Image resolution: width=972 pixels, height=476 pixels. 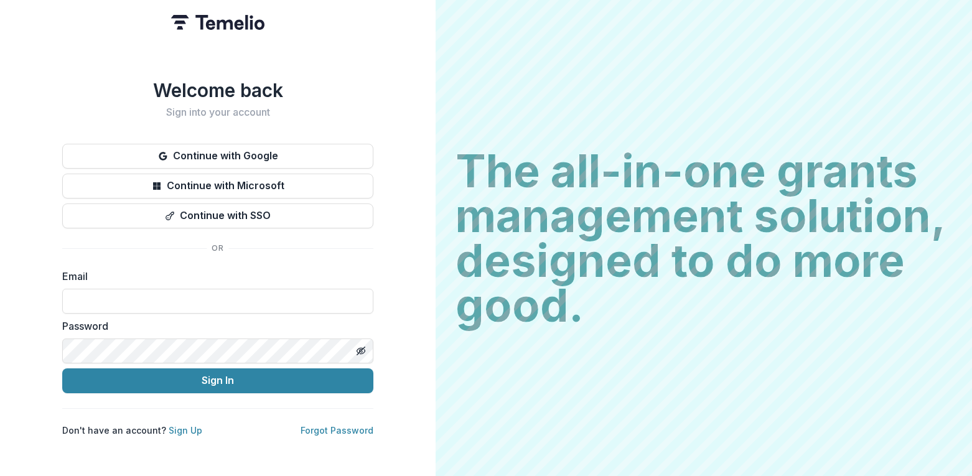 What do you see at coordinates (132, 430) in the screenshot?
I see `p: Don't have an account?` at bounding box center [132, 430].